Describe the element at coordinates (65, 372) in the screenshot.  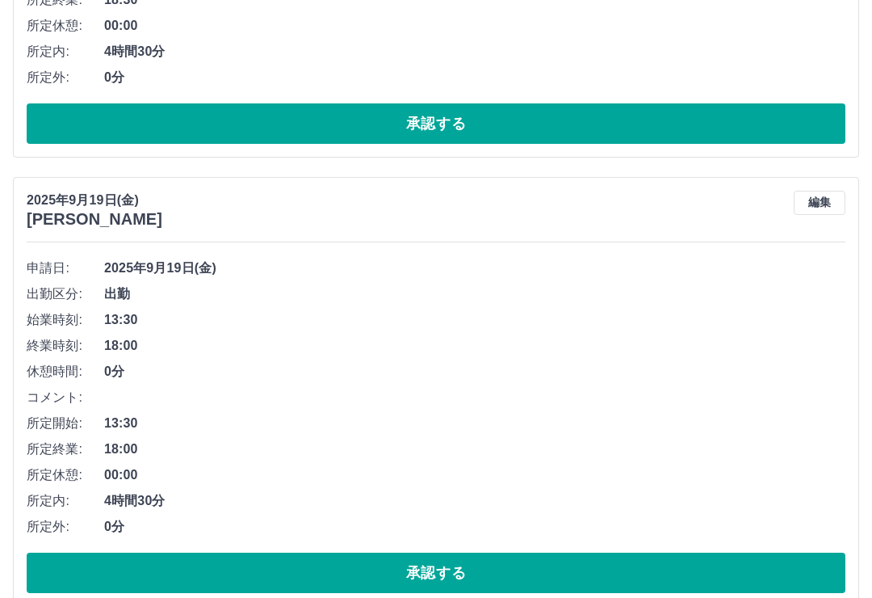
I see `span: 休憩時間:` at that location.